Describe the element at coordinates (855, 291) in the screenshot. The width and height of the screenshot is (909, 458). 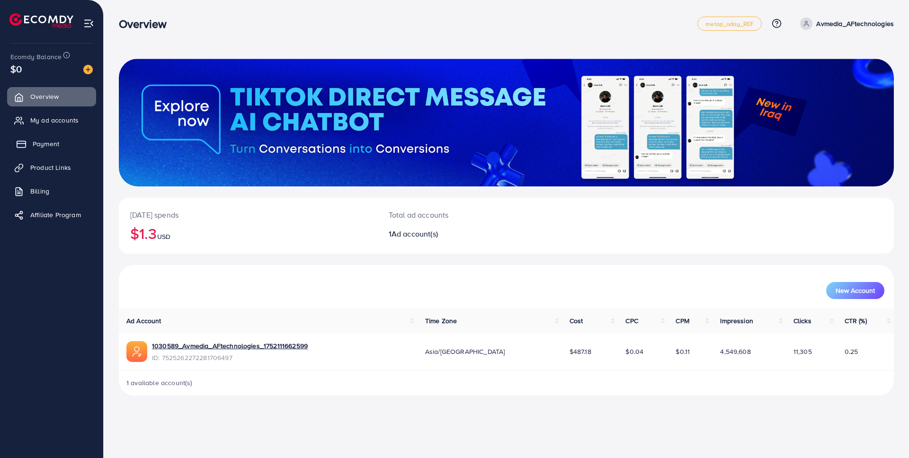
I see `button: New Account` at that location.